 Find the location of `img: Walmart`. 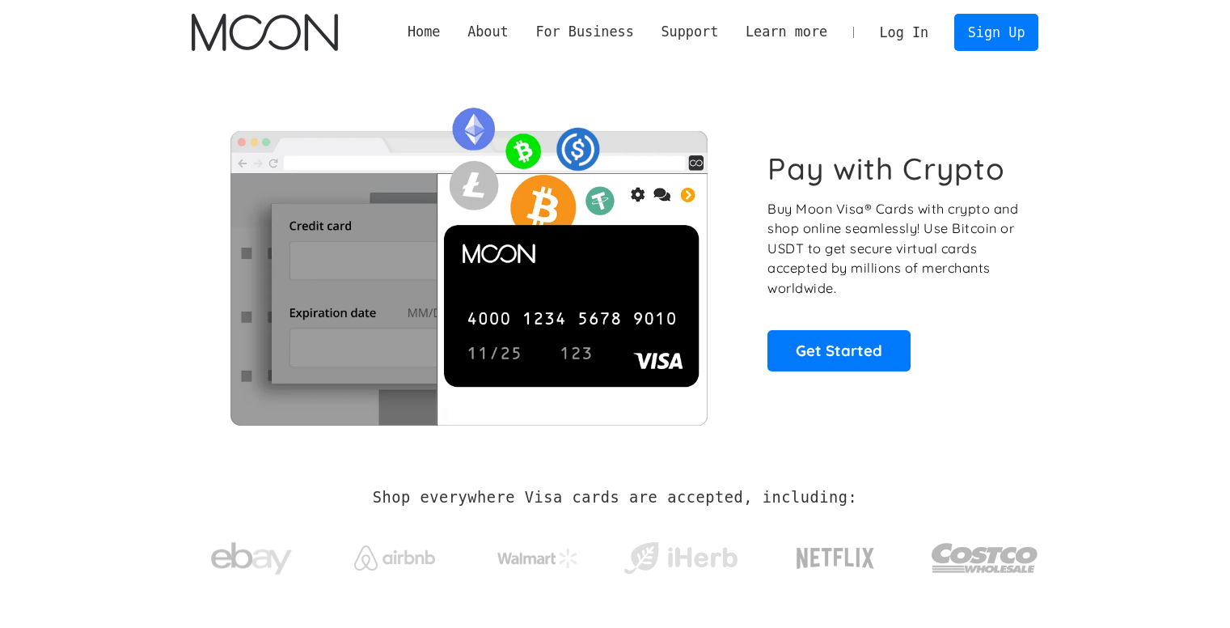

img: Walmart is located at coordinates (538, 558).